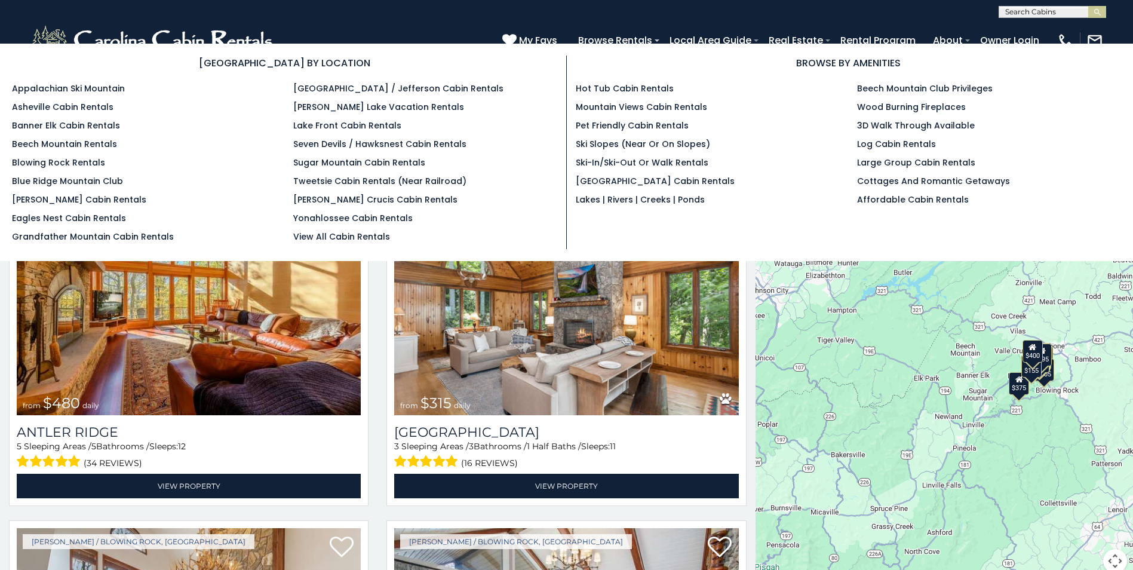  What do you see at coordinates (359, 163) in the screenshot?
I see `a: Sugar Mountain Cabin Rentals` at bounding box center [359, 163].